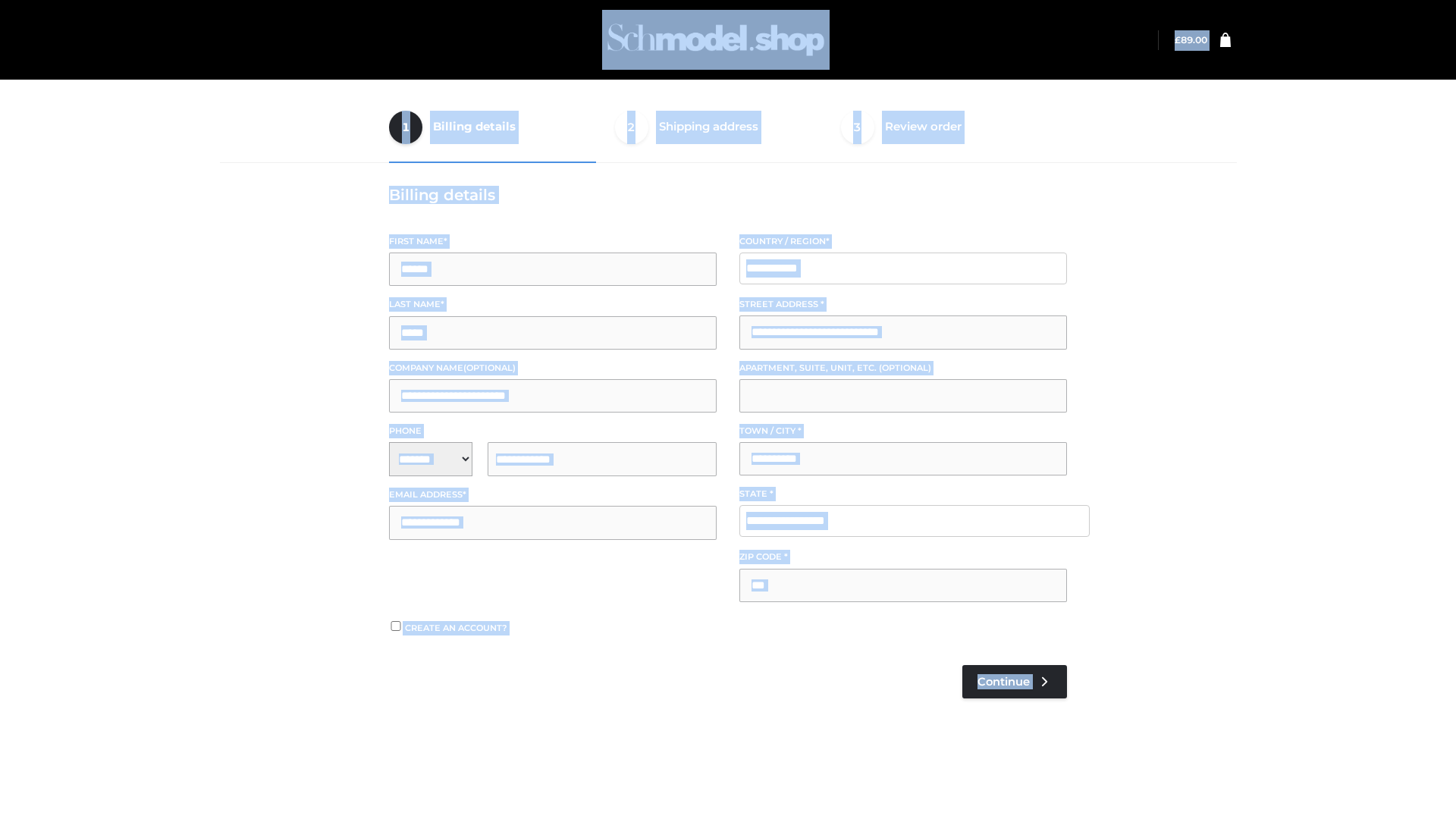  Describe the element at coordinates (456, 628) in the screenshot. I see `span: Create an account?` at that location.